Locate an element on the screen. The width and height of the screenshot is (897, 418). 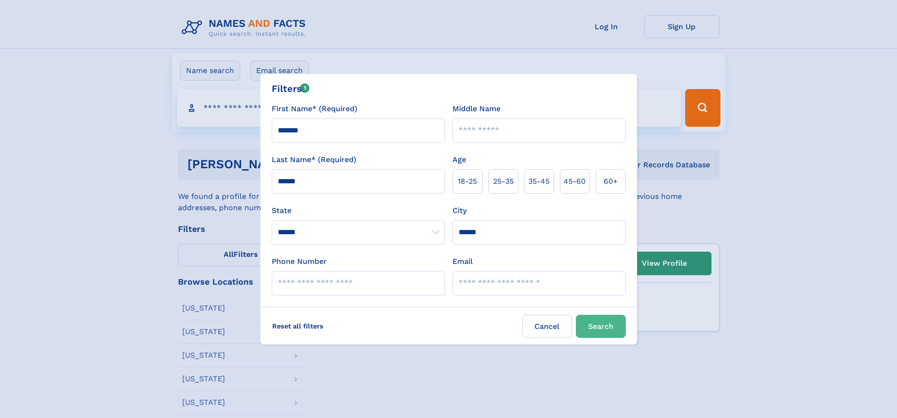
span: 45‑60 is located at coordinates (574, 181).